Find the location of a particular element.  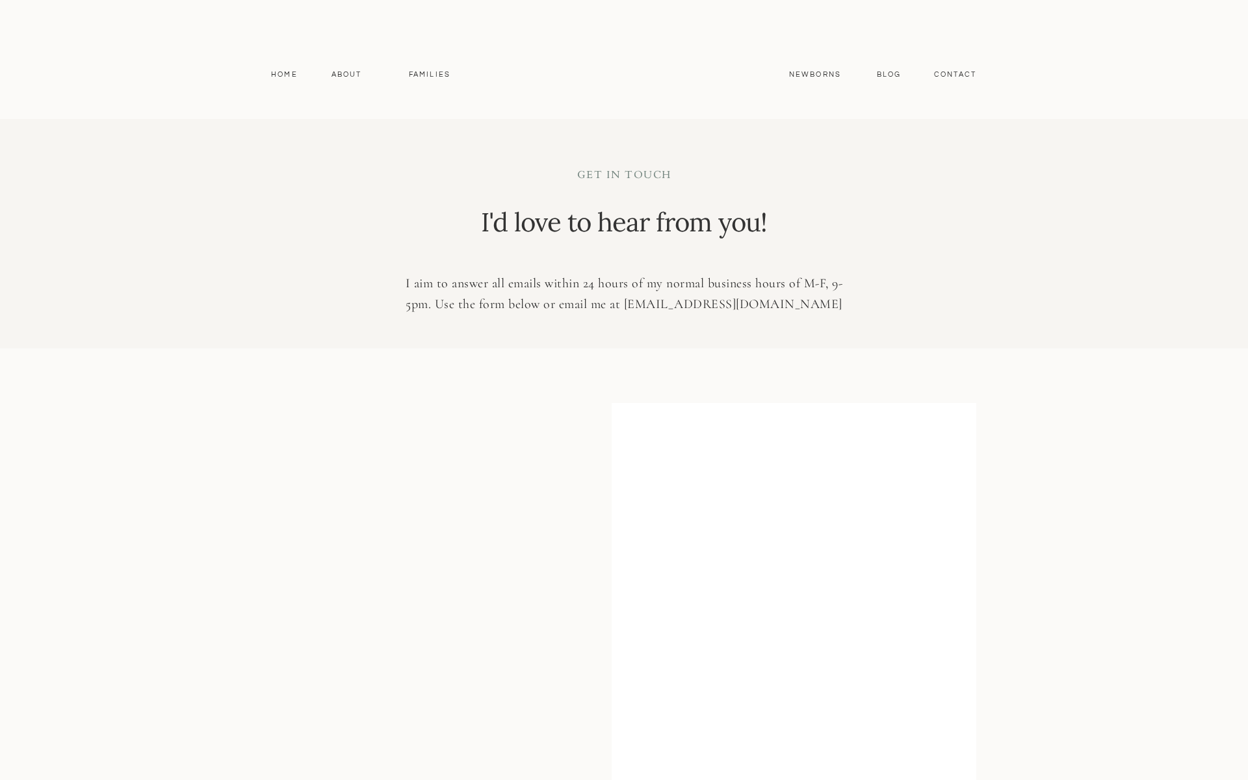

nav: About is located at coordinates (346, 75).